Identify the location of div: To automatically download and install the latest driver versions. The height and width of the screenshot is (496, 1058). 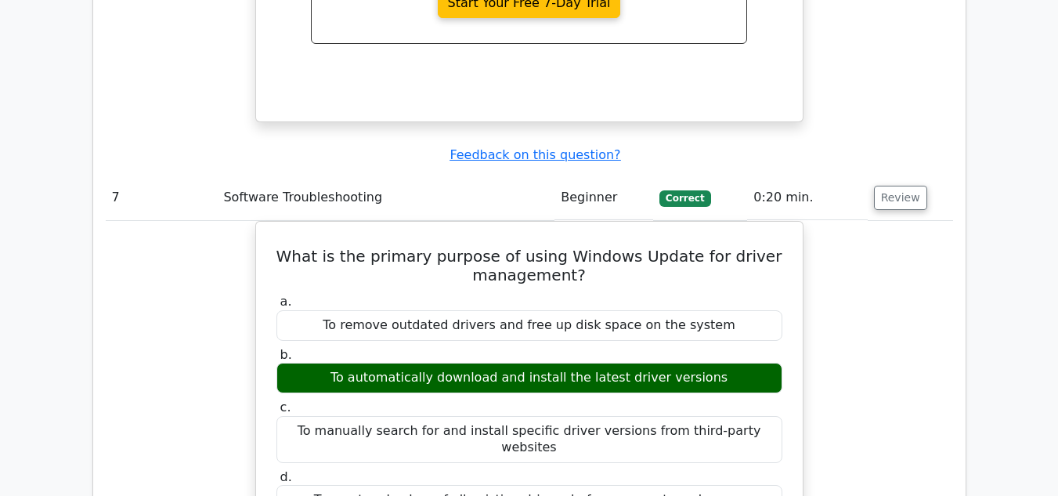
(530, 378).